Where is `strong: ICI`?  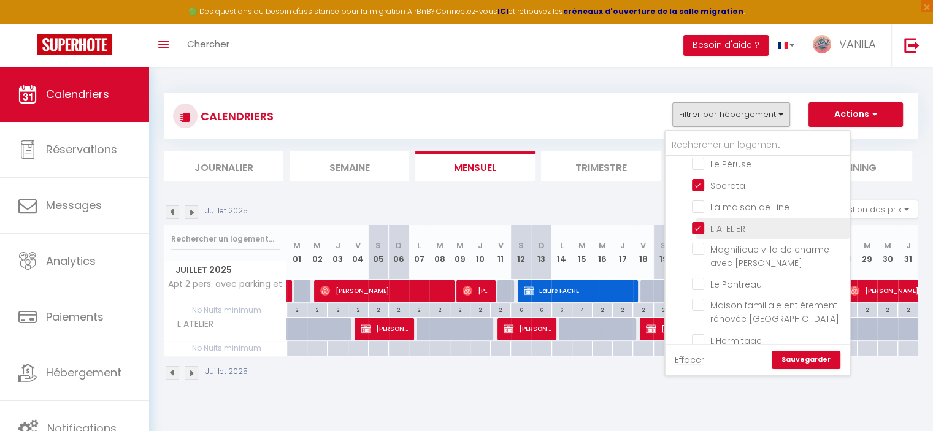
strong: ICI is located at coordinates (503, 11).